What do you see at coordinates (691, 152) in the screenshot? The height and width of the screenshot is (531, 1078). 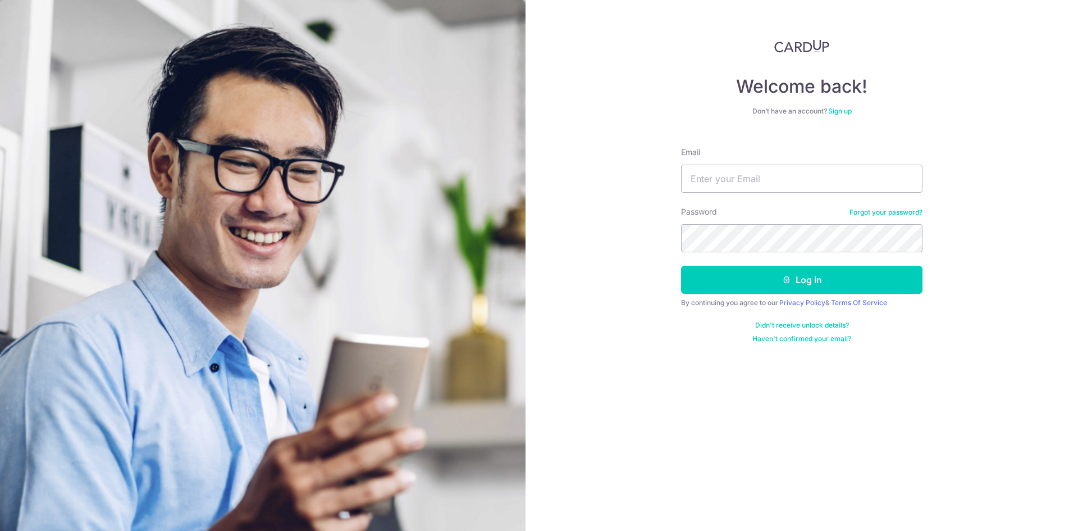 I see `label: Email` at bounding box center [691, 152].